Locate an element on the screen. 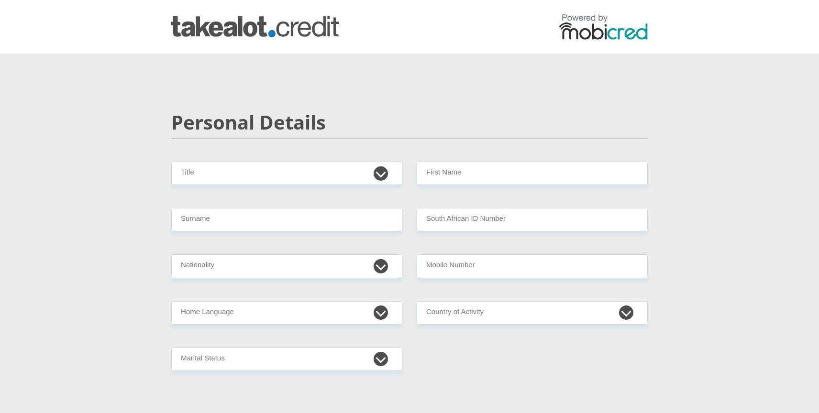 The image size is (819, 413). input: Surname is located at coordinates (286, 219).